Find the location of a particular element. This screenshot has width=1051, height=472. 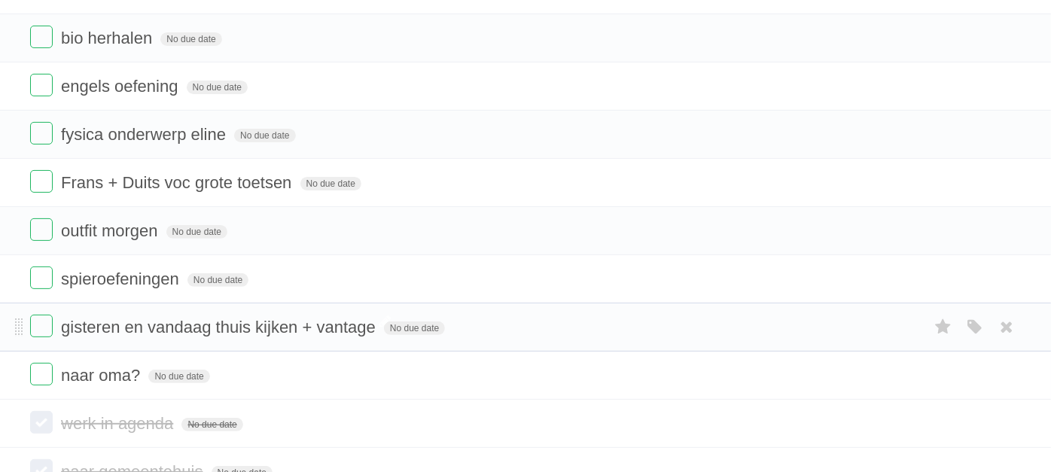

label: Star task is located at coordinates (943, 327).